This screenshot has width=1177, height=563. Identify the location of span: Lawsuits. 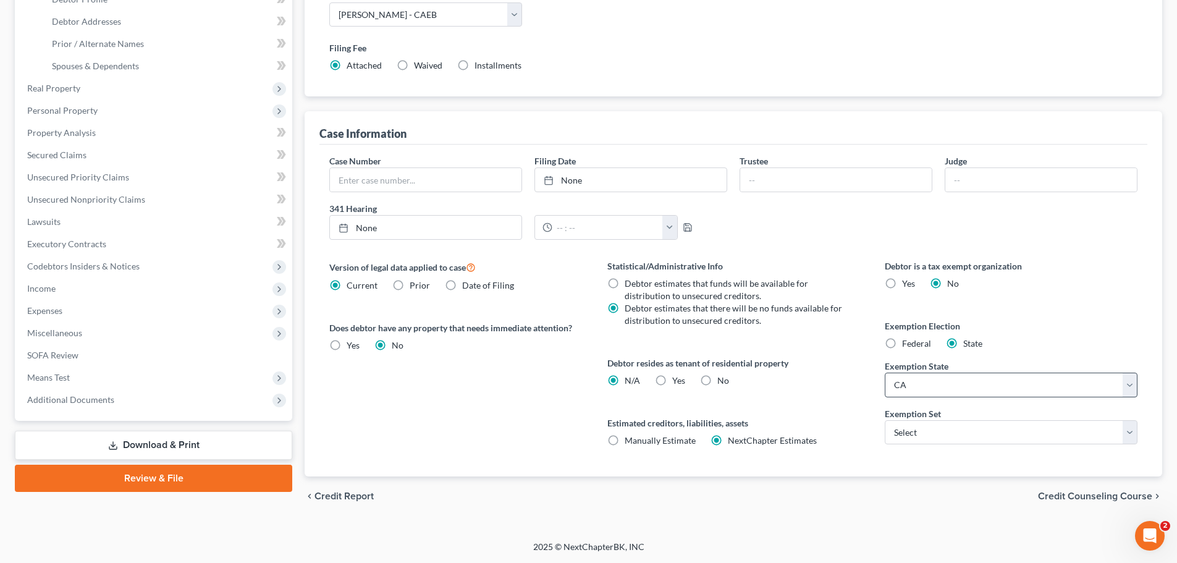
(44, 221).